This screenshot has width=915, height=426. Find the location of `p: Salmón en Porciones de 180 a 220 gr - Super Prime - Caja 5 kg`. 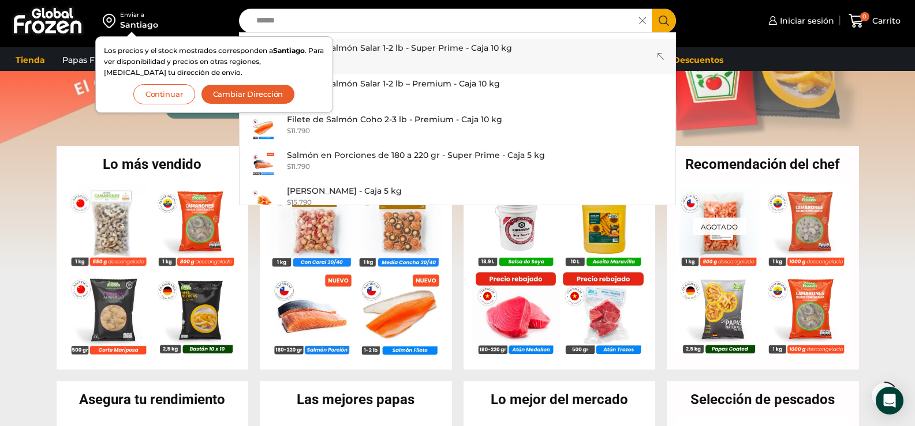

p: Salmón en Porciones de 180 a 220 gr - Super Prime - Caja 5 kg is located at coordinates (415, 155).